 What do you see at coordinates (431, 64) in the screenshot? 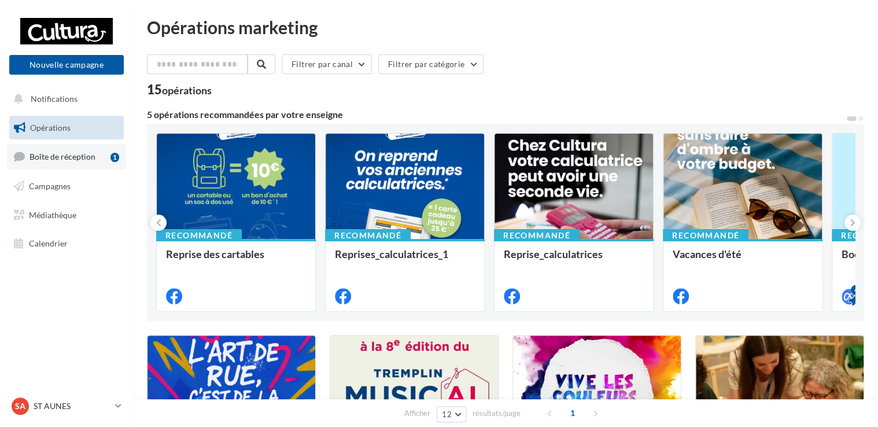
I see `button: Filtrer par catégorie` at bounding box center [431, 64].